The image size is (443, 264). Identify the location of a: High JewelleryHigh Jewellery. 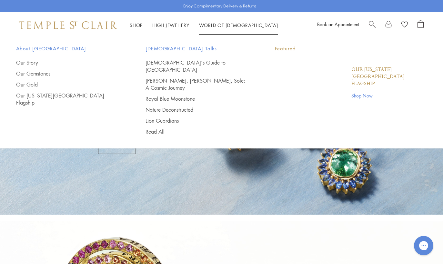
(171, 25).